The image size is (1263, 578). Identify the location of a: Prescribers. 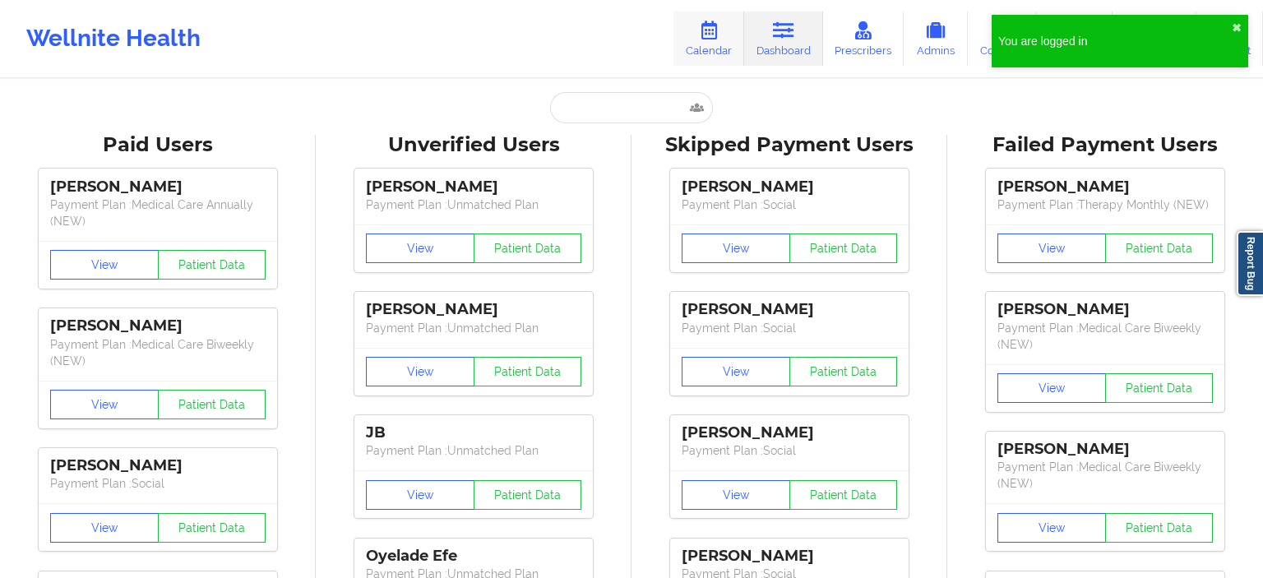
(863, 39).